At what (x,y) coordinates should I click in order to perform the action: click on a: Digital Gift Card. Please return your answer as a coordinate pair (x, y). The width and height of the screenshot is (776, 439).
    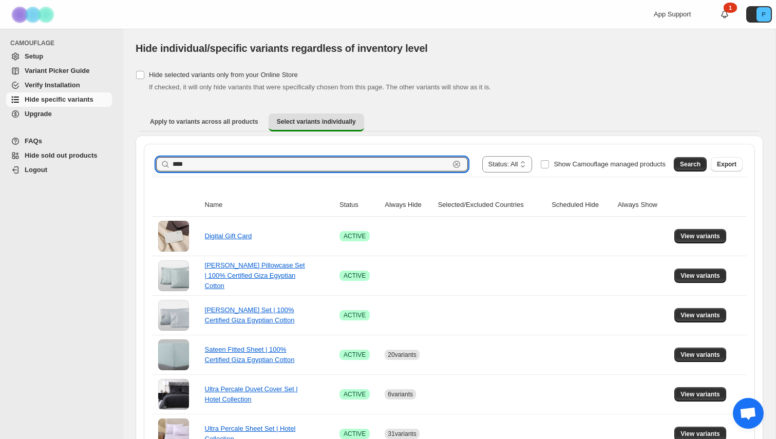
    Looking at the image, I should click on (228, 236).